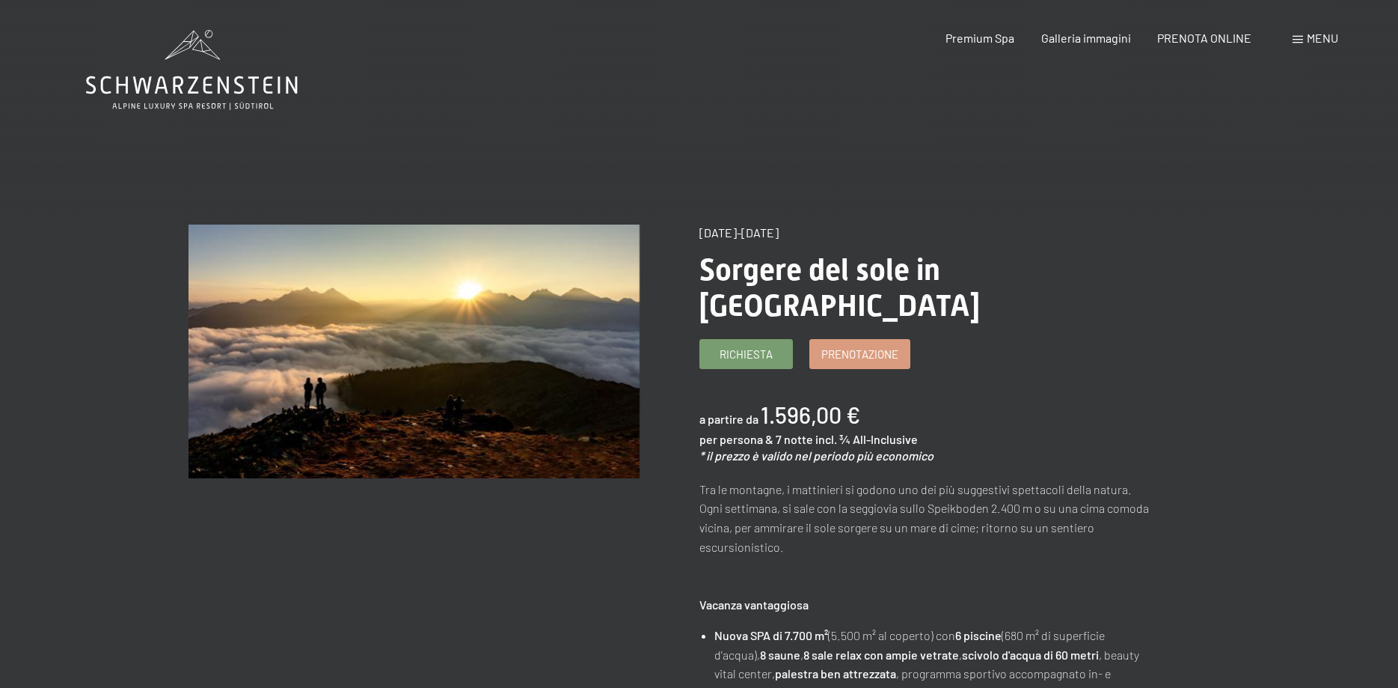  I want to click on strong: palestra ben attrezzata, so click(836, 673).